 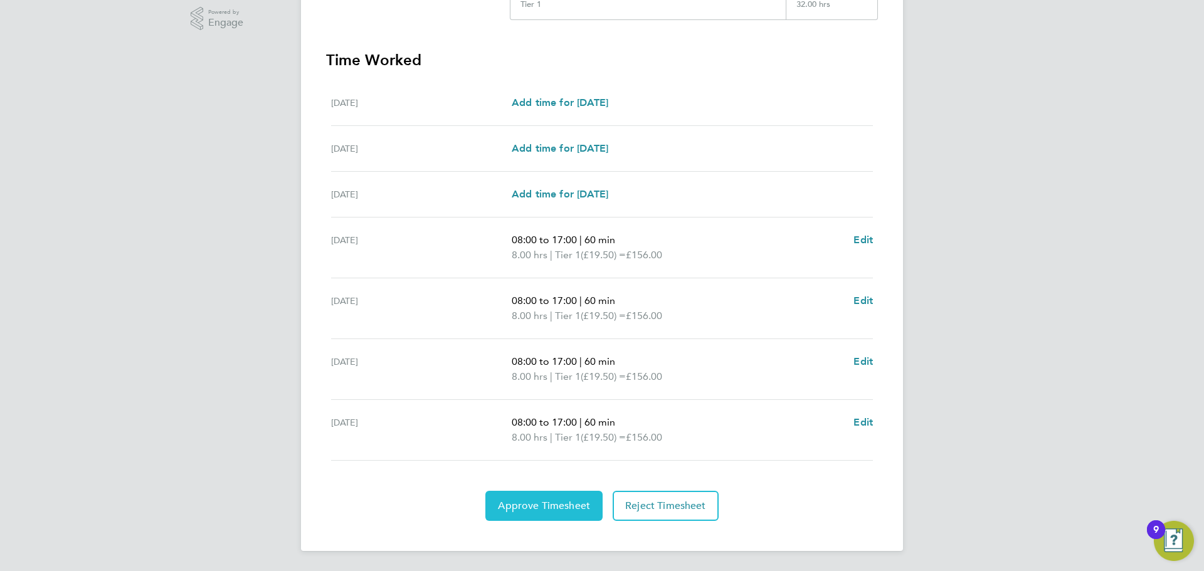 What do you see at coordinates (602, 60) in the screenshot?
I see `h3: Time Worked` at bounding box center [602, 60].